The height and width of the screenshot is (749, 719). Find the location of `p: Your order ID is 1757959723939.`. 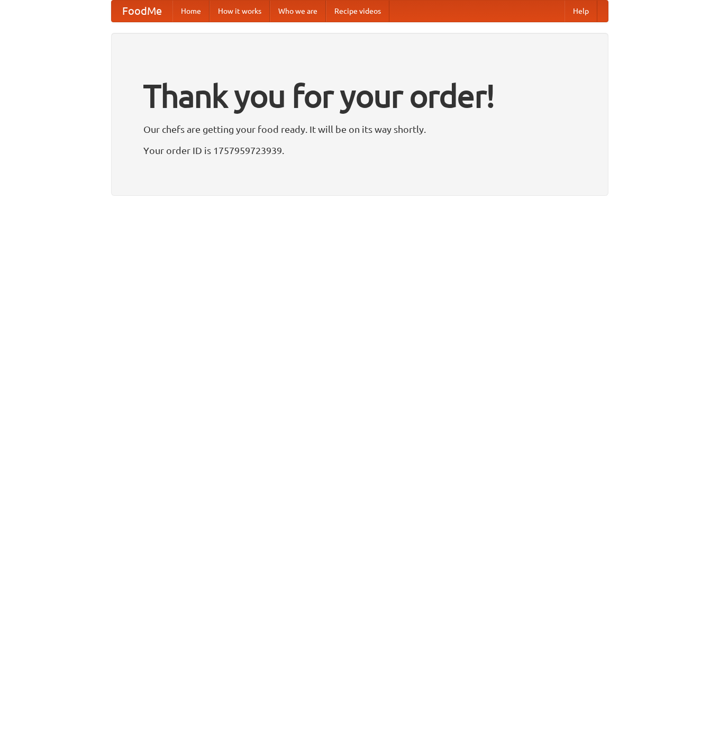

p: Your order ID is 1757959723939. is located at coordinates (360, 150).